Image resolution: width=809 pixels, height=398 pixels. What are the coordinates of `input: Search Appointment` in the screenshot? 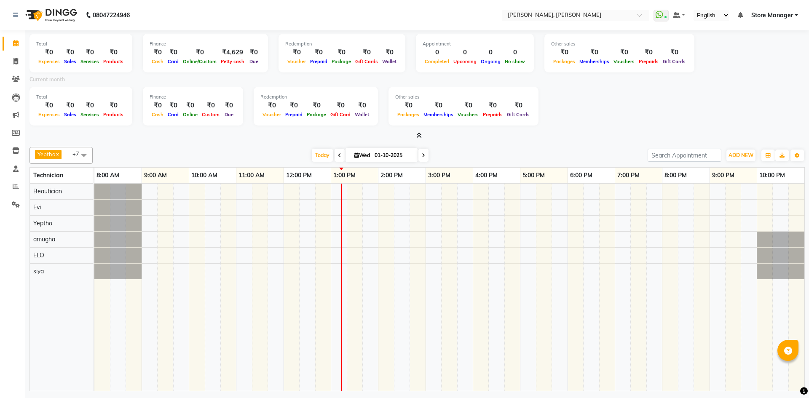 It's located at (685, 155).